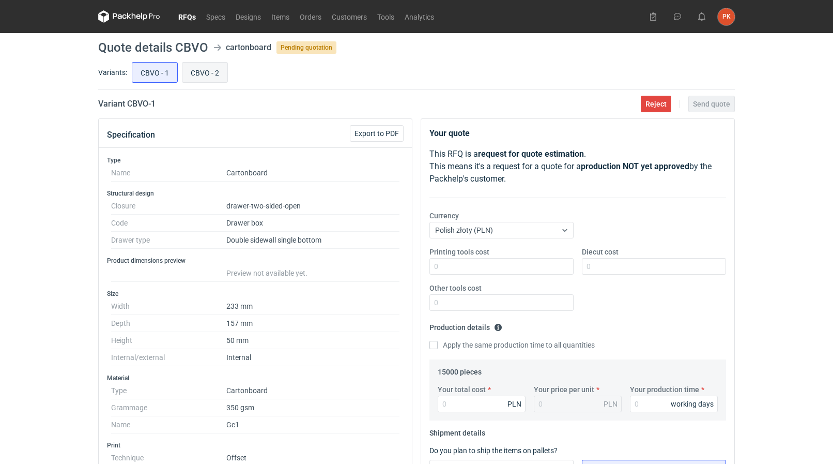  What do you see at coordinates (377, 133) in the screenshot?
I see `button: Export to PDF` at bounding box center [377, 133].